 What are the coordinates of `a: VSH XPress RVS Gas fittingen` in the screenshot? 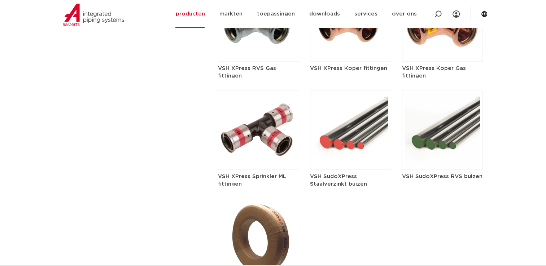 It's located at (259, 49).